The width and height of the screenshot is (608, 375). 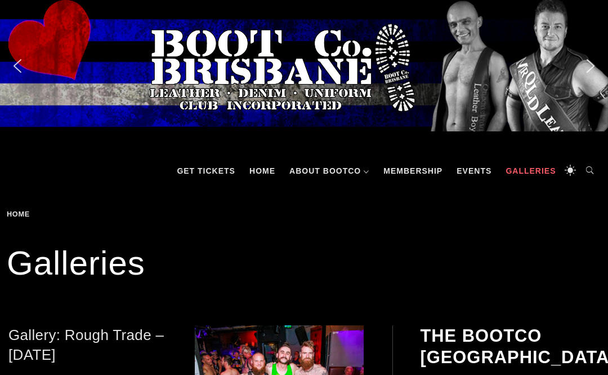 What do you see at coordinates (304, 263) in the screenshot?
I see `h1: Galleries` at bounding box center [304, 263].